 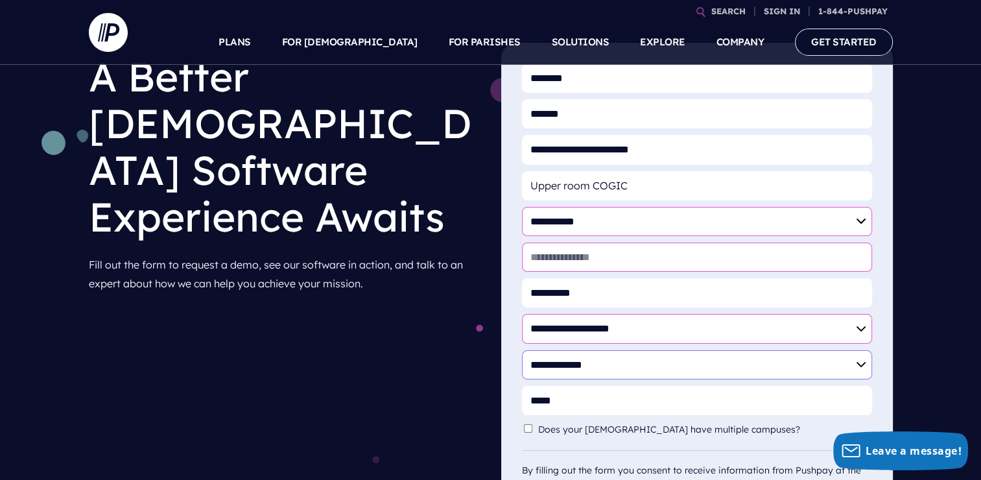 What do you see at coordinates (580, 42) in the screenshot?
I see `a: SOLUTIONS` at bounding box center [580, 42].